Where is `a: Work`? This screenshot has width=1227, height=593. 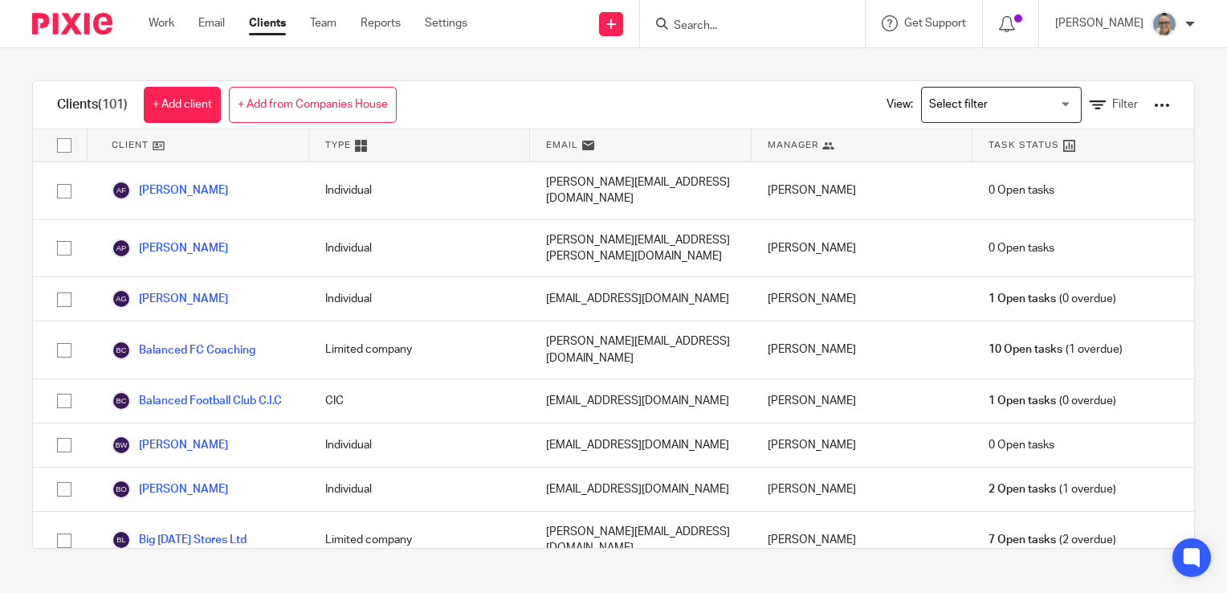 a: Work is located at coordinates (161, 23).